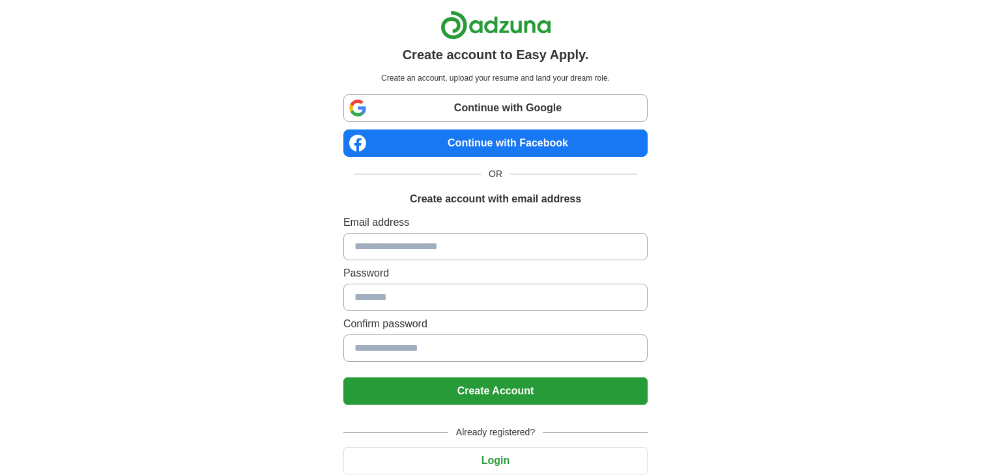 This screenshot has width=991, height=475. I want to click on span: OR, so click(495, 174).